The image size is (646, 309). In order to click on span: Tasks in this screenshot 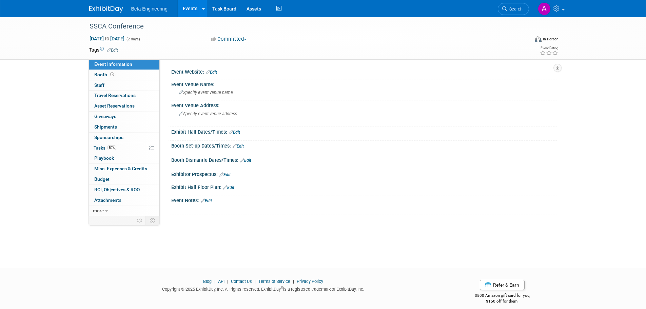, I will do `click(105, 148)`.